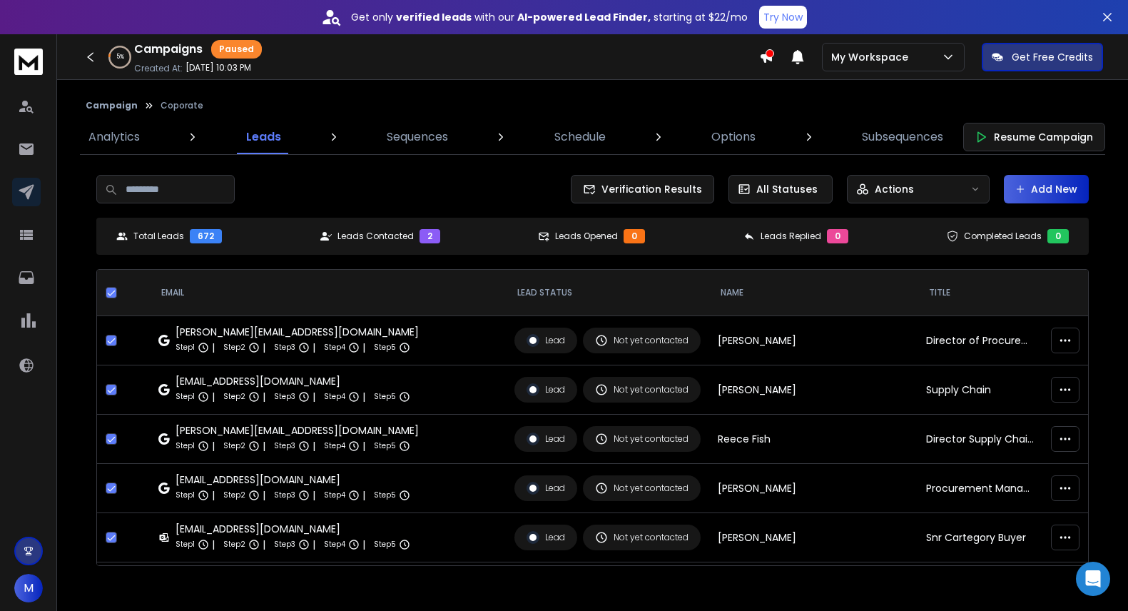 This screenshot has height=611, width=1128. Describe the element at coordinates (1003, 236) in the screenshot. I see `p: Completed Leads` at that location.